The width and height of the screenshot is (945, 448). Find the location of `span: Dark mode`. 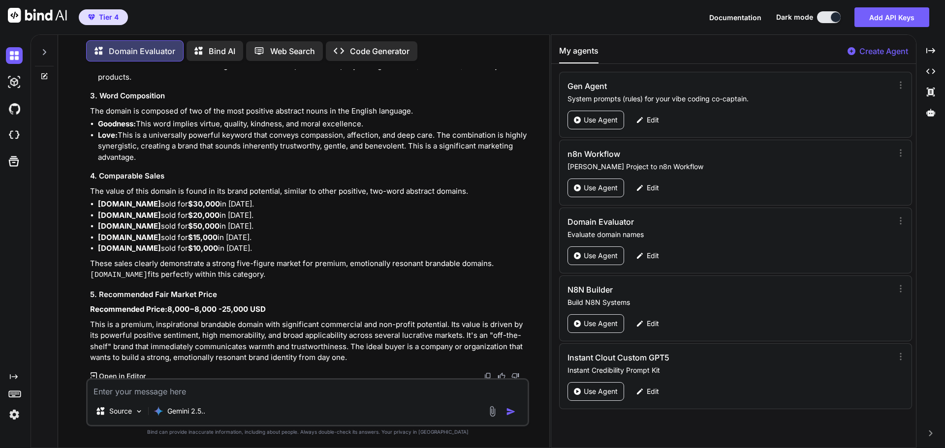

span: Dark mode is located at coordinates (795, 17).